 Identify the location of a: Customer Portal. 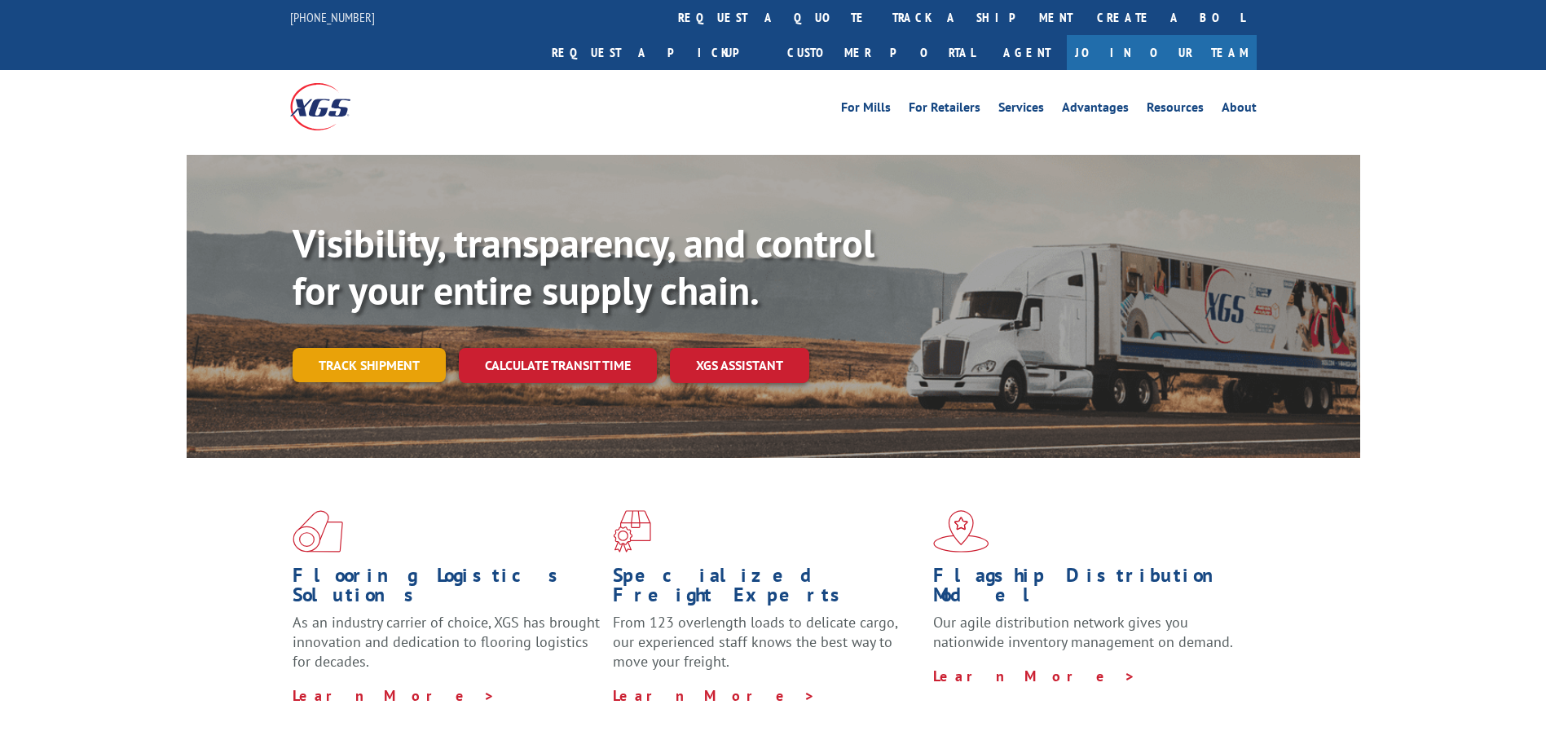
(881, 52).